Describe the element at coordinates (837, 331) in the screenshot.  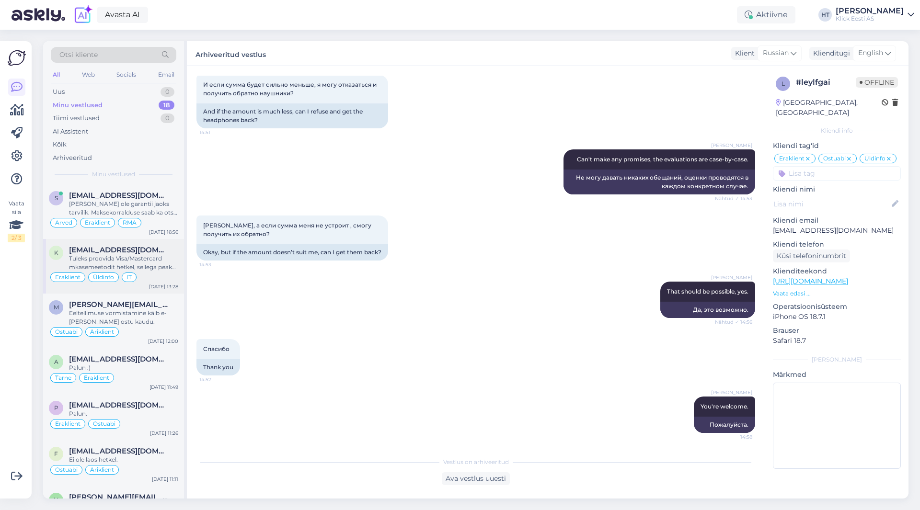
I see `p: Brauser` at that location.